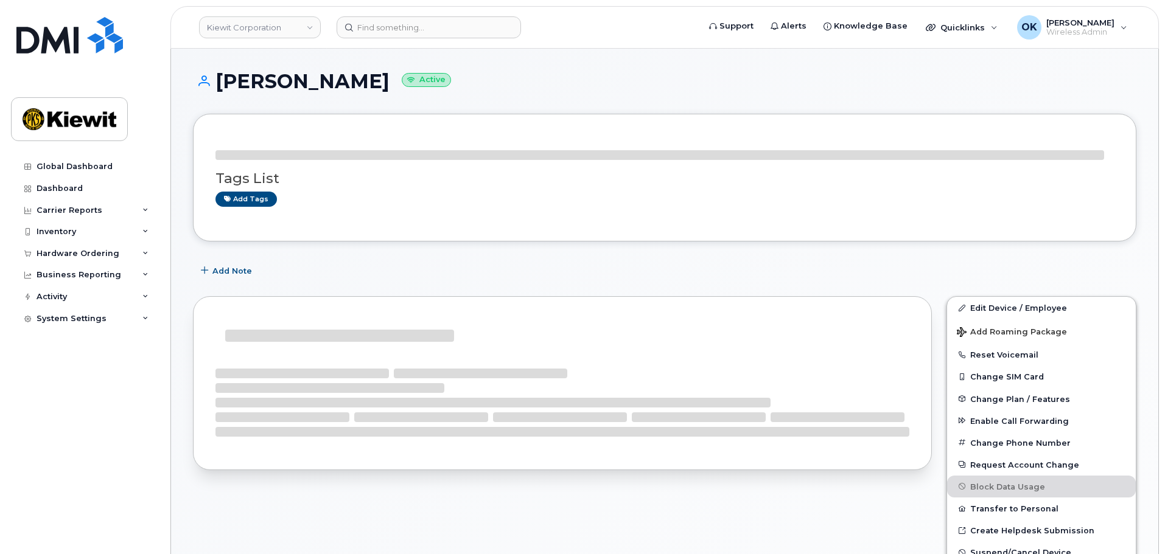 This screenshot has height=554, width=1165. Describe the element at coordinates (246, 199) in the screenshot. I see `a: Add tags` at that location.